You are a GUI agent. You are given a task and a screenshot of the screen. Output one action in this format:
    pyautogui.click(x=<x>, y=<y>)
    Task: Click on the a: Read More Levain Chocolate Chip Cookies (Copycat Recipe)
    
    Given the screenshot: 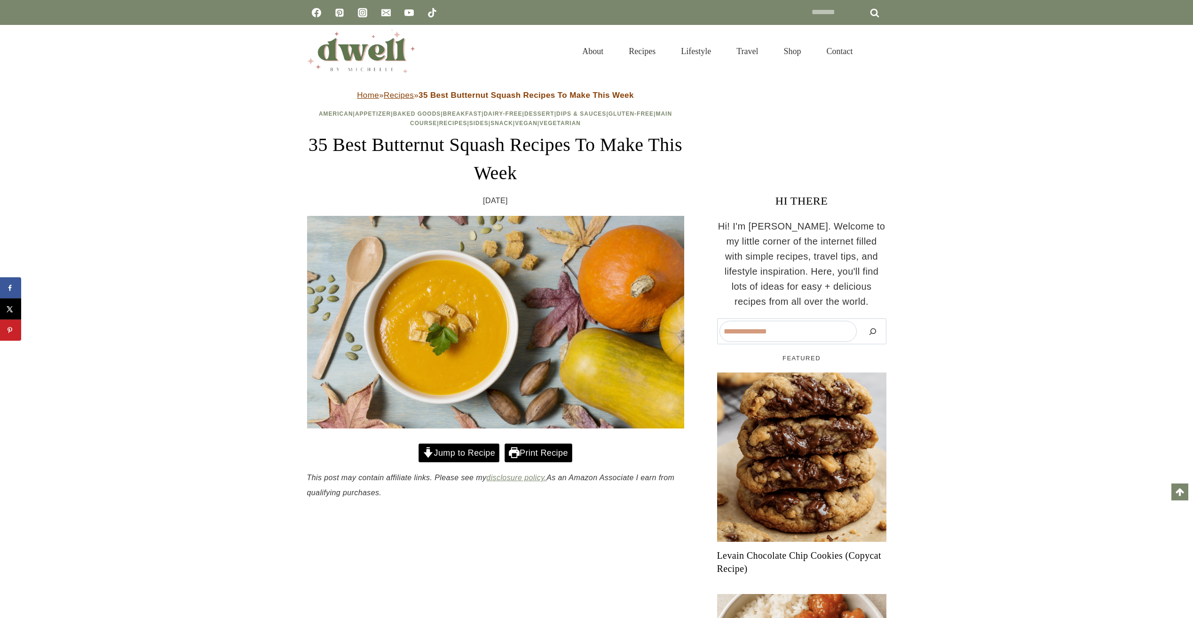 What is the action you would take?
    pyautogui.click(x=802, y=457)
    